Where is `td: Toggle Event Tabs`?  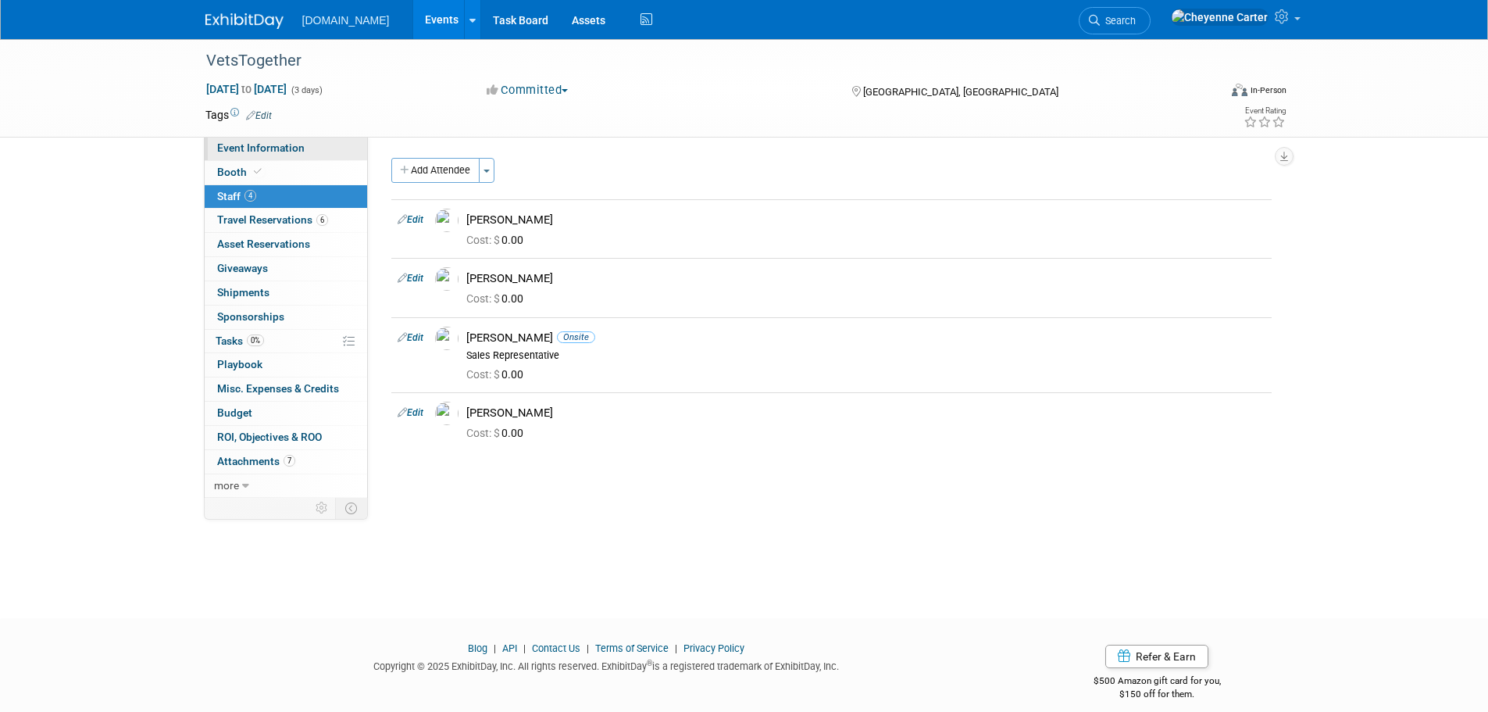
td: Toggle Event Tabs is located at coordinates (351, 508).